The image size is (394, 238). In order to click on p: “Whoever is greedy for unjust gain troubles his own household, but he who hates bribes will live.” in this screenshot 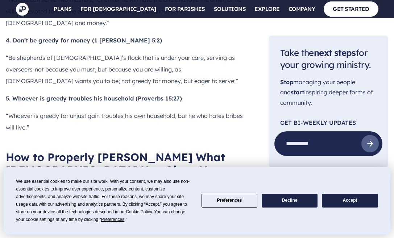, I will do `click(126, 122)`.